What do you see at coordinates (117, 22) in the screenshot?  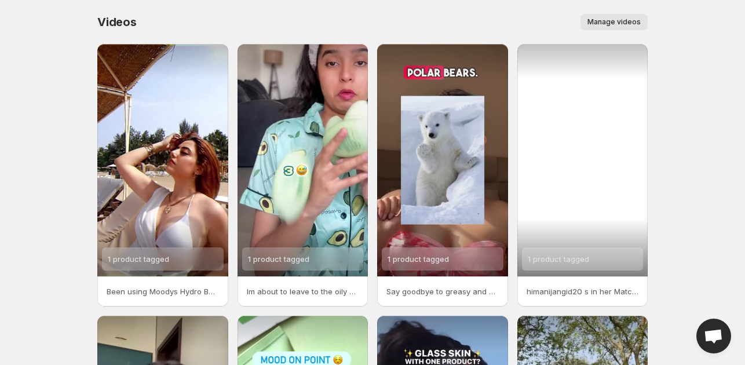 I see `span: Videos` at bounding box center [117, 22].